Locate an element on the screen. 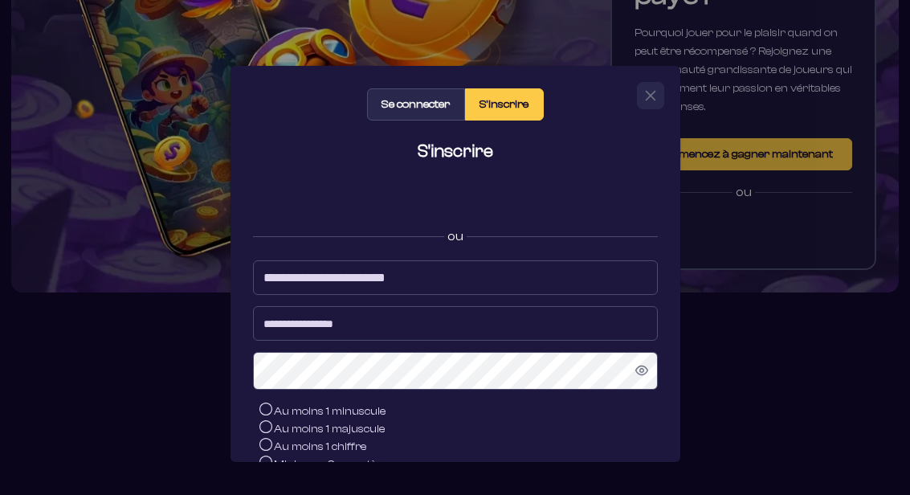 The width and height of the screenshot is (910, 495). div: Connectez-vous à Google. S'ouvre dans un nouvel onglet. is located at coordinates (455, 198).